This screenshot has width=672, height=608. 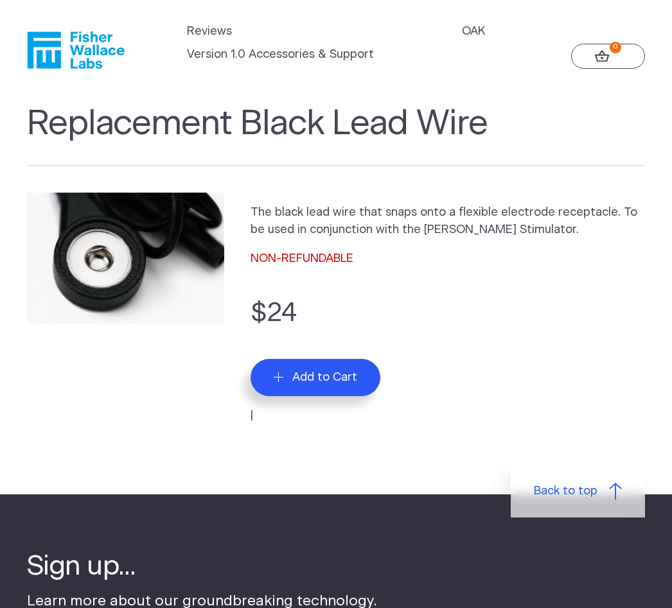 I want to click on a: Reviews, so click(x=209, y=31).